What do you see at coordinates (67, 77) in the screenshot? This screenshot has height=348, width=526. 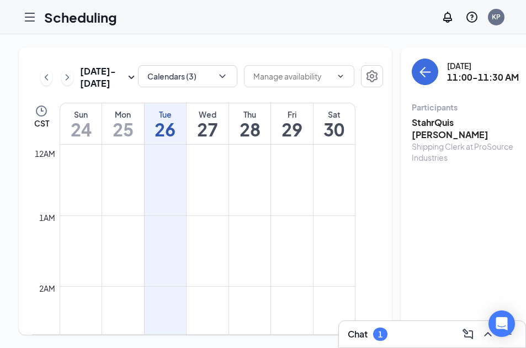 I see `svg: ChevronRight` at bounding box center [67, 77].